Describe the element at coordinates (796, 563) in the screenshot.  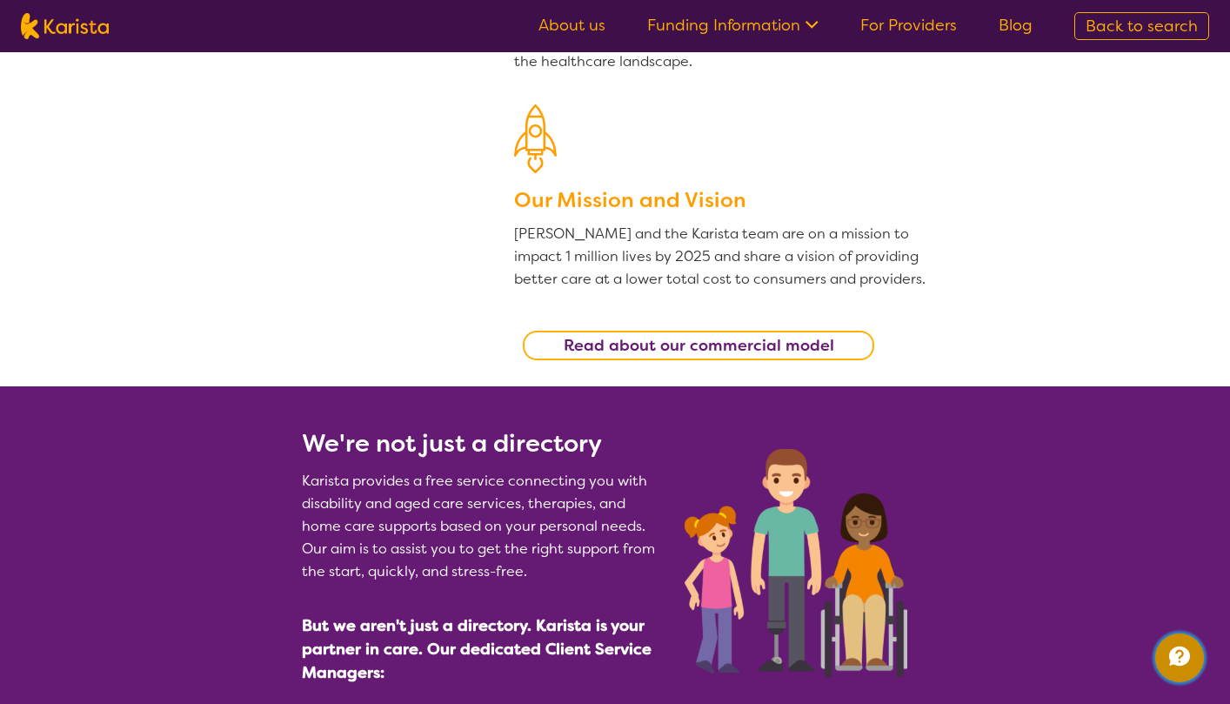
I see `img: Participants` at that location.